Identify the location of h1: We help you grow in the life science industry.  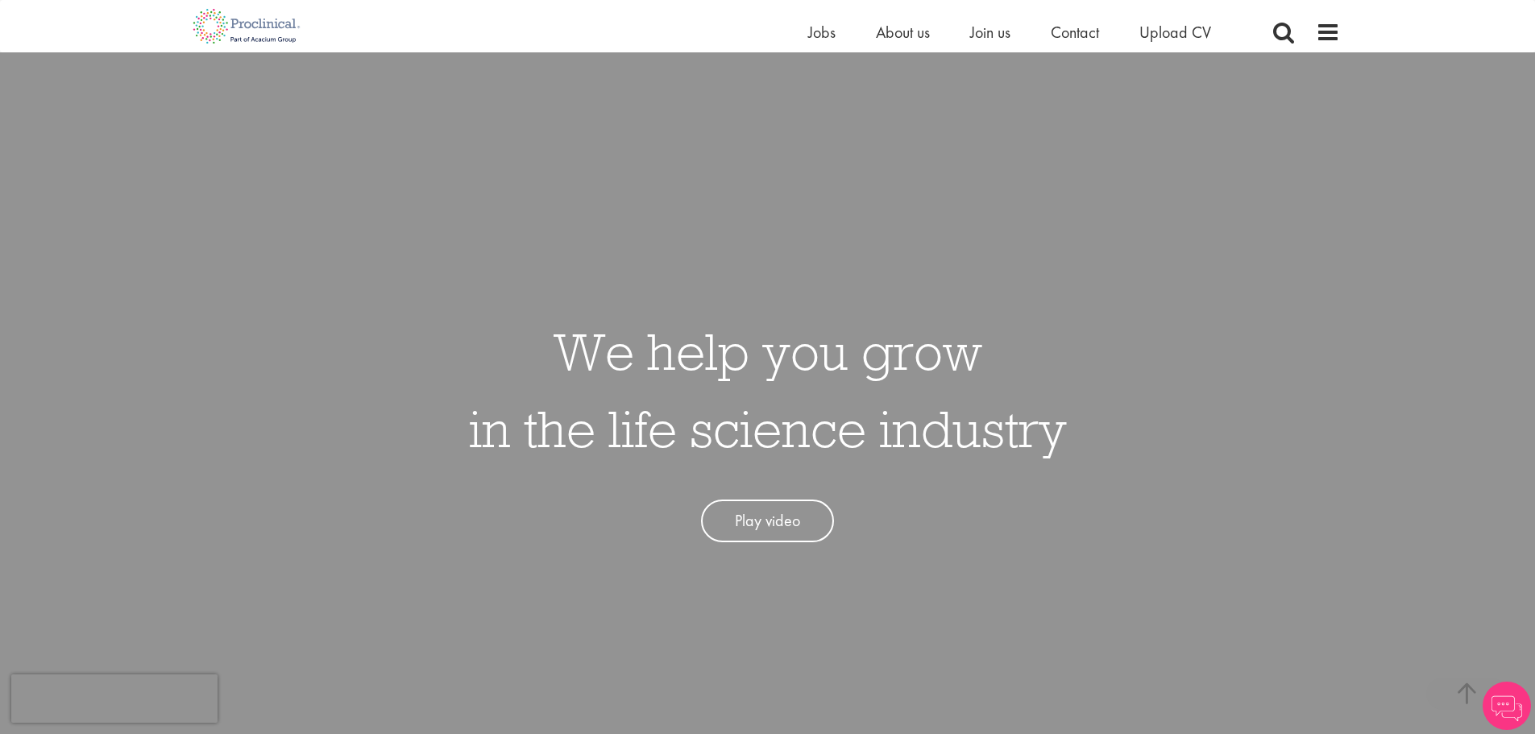
(768, 390).